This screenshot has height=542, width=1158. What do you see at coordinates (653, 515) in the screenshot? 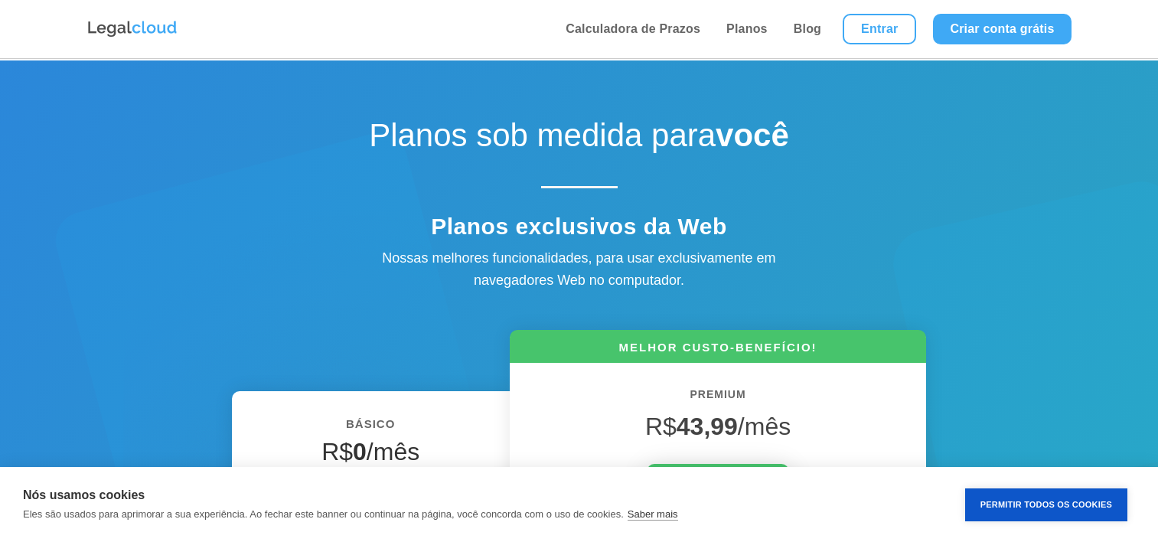
I see `a: Saber mais` at bounding box center [653, 515].